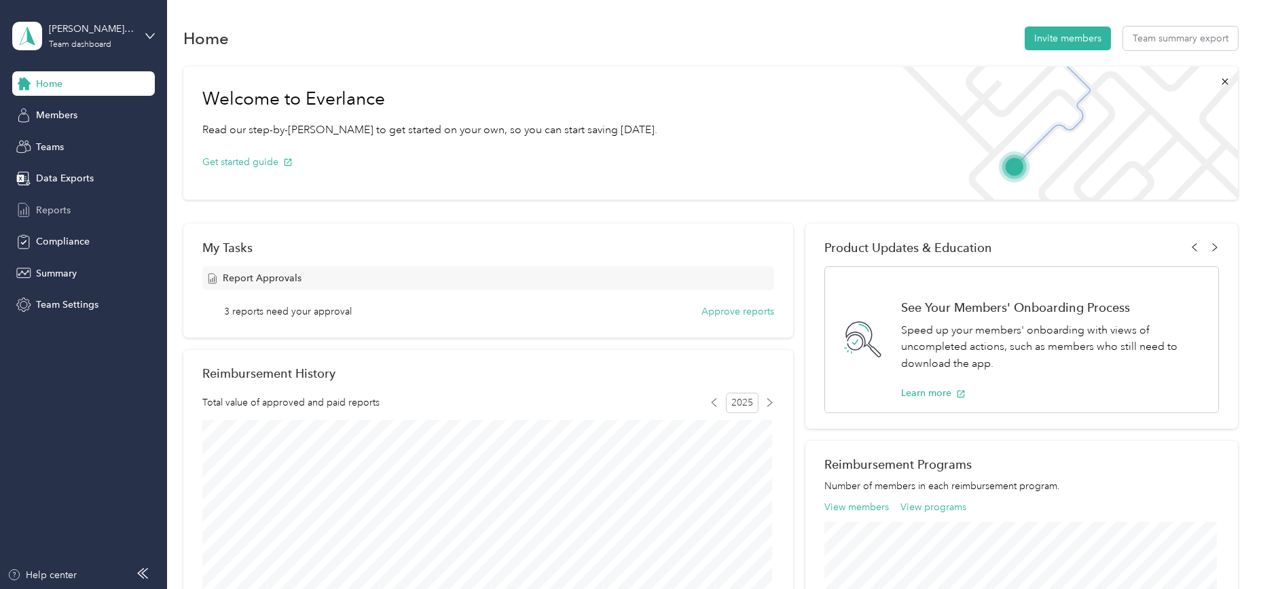 Image resolution: width=1261 pixels, height=589 pixels. Describe the element at coordinates (49, 84) in the screenshot. I see `span: Home` at that location.